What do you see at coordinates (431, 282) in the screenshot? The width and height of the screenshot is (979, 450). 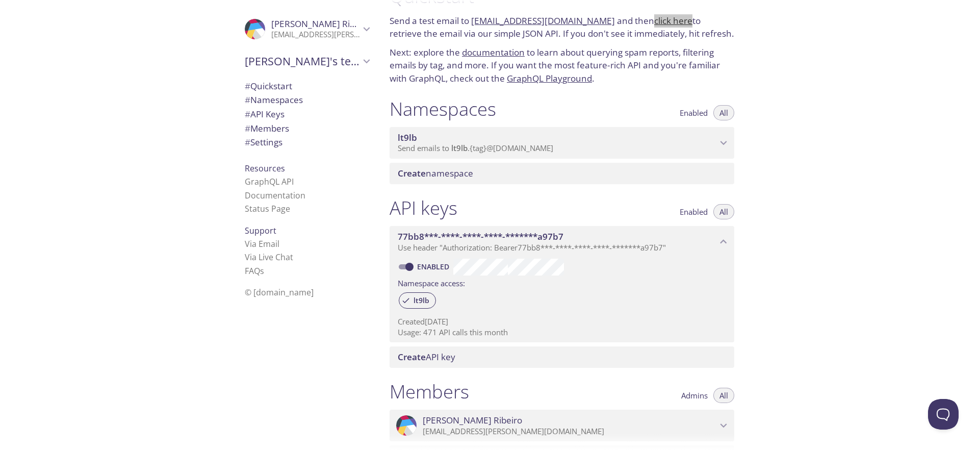 I see `label: Namespace access:` at bounding box center [431, 282].